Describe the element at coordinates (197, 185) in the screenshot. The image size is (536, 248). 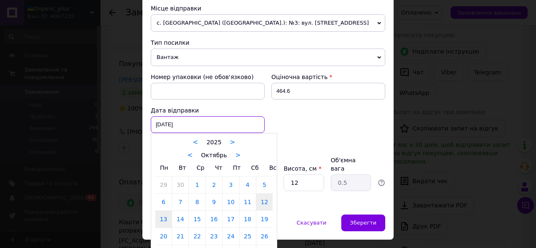
I see `a: 1` at that location.